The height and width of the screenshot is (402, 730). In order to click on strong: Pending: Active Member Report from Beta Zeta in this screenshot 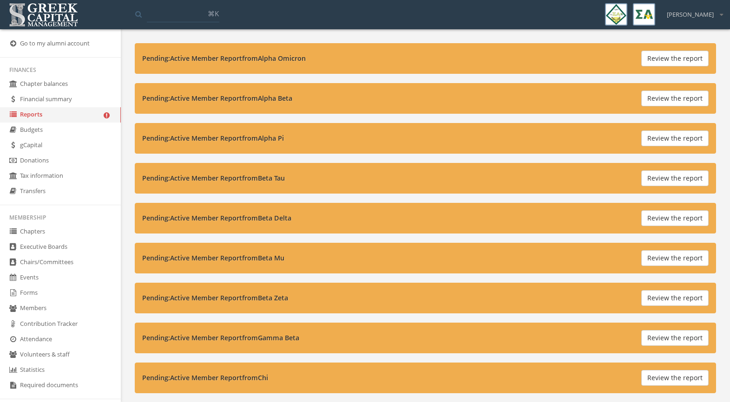, I will do `click(215, 298)`.